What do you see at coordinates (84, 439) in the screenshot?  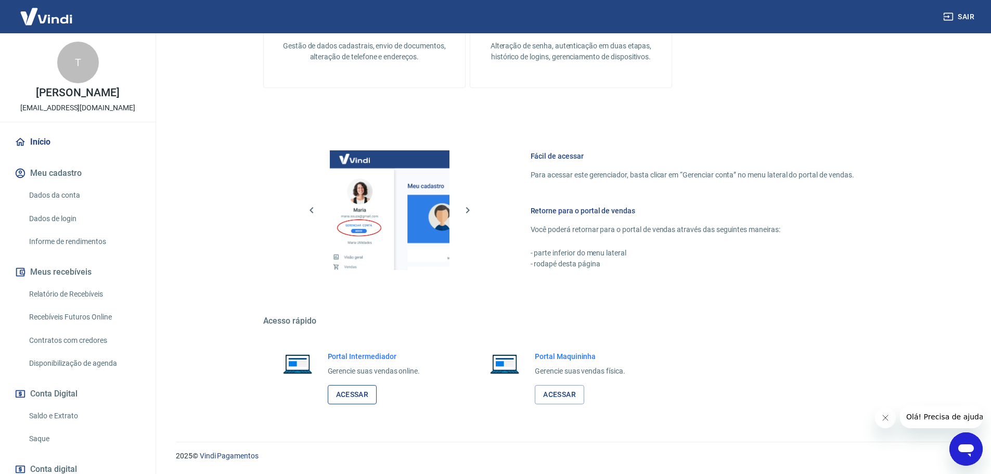 I see `a: Saque` at bounding box center [84, 439].